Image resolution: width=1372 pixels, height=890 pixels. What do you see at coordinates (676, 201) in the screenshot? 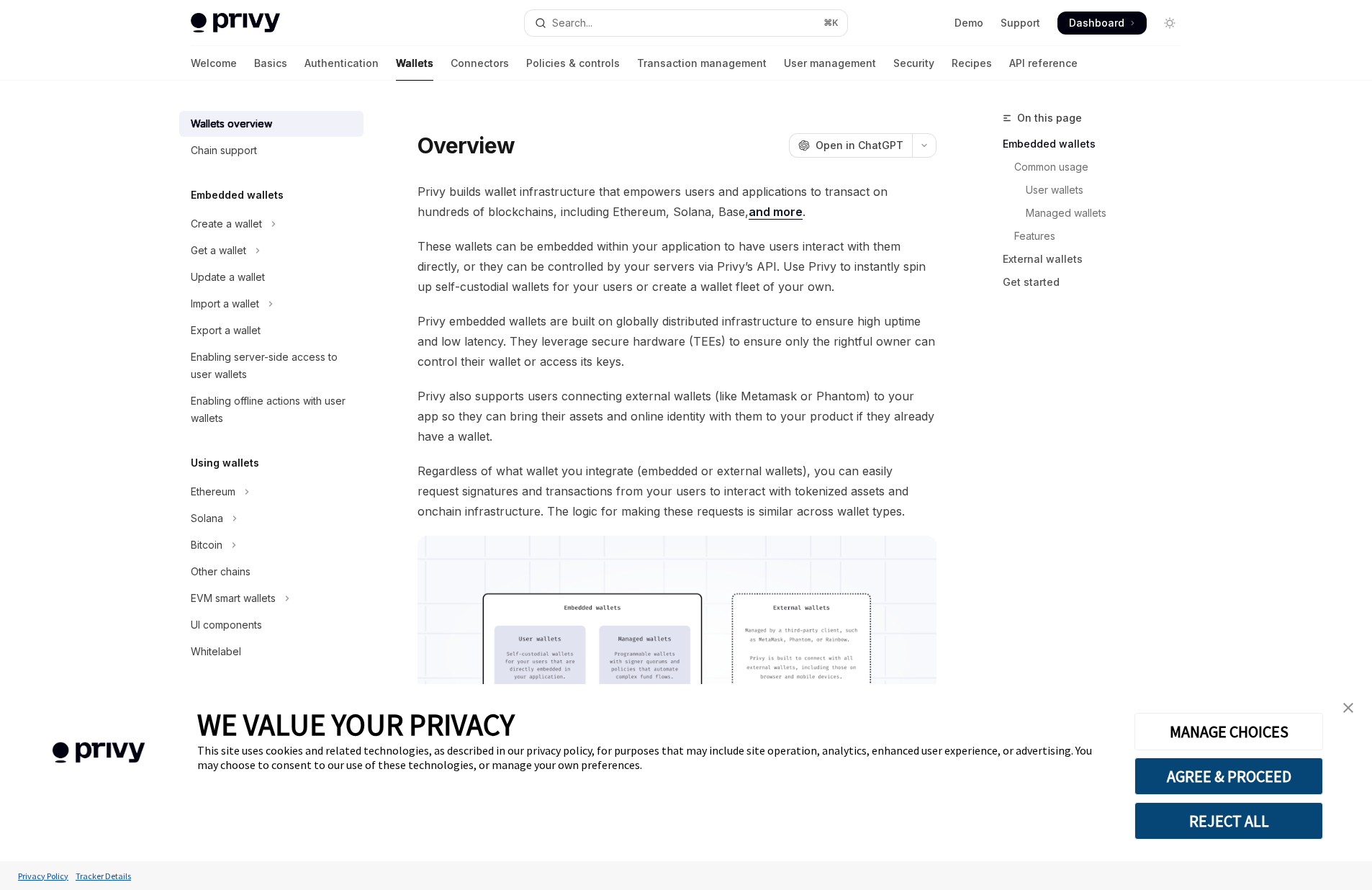
I see `span: Privy builds wallet infrastructure that empowers users and applications to transact on hundreds o...` at bounding box center [676, 201].